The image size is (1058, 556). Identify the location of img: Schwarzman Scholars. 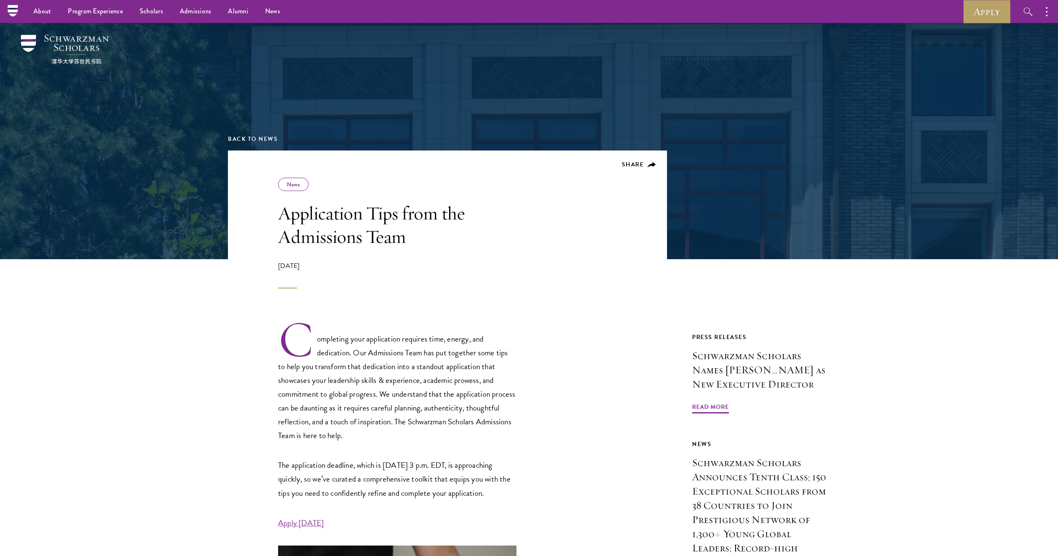
(65, 49).